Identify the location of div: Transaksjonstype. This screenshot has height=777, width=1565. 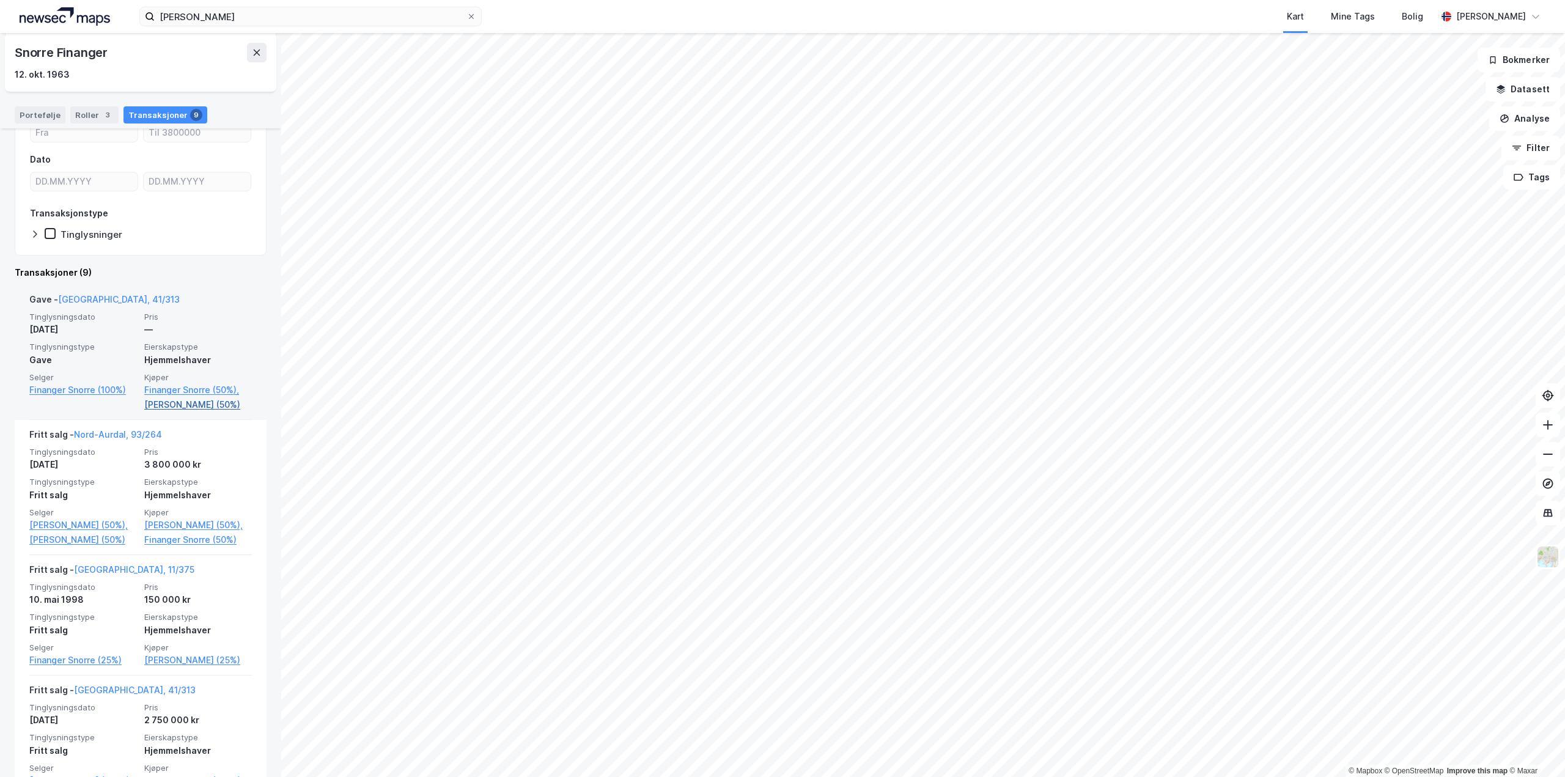
(69, 213).